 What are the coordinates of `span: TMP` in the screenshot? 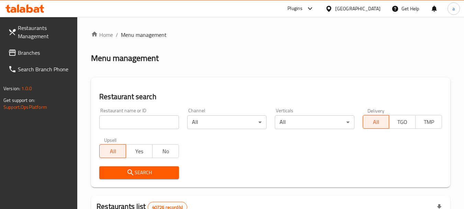 It's located at (429, 122).